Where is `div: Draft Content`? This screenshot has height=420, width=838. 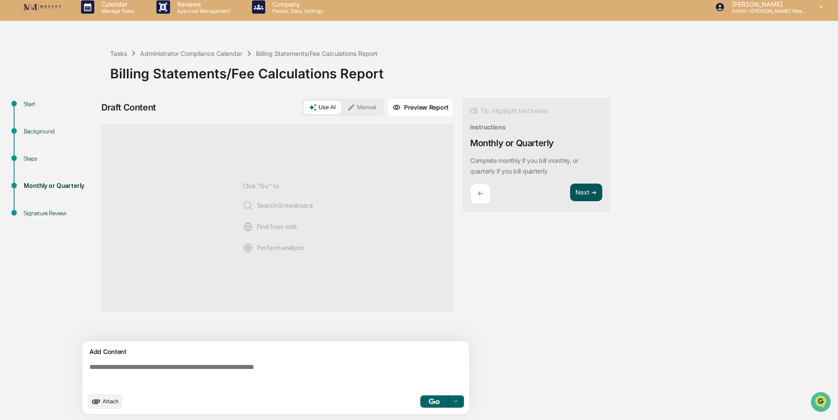
div: Draft Content is located at coordinates (129, 107).